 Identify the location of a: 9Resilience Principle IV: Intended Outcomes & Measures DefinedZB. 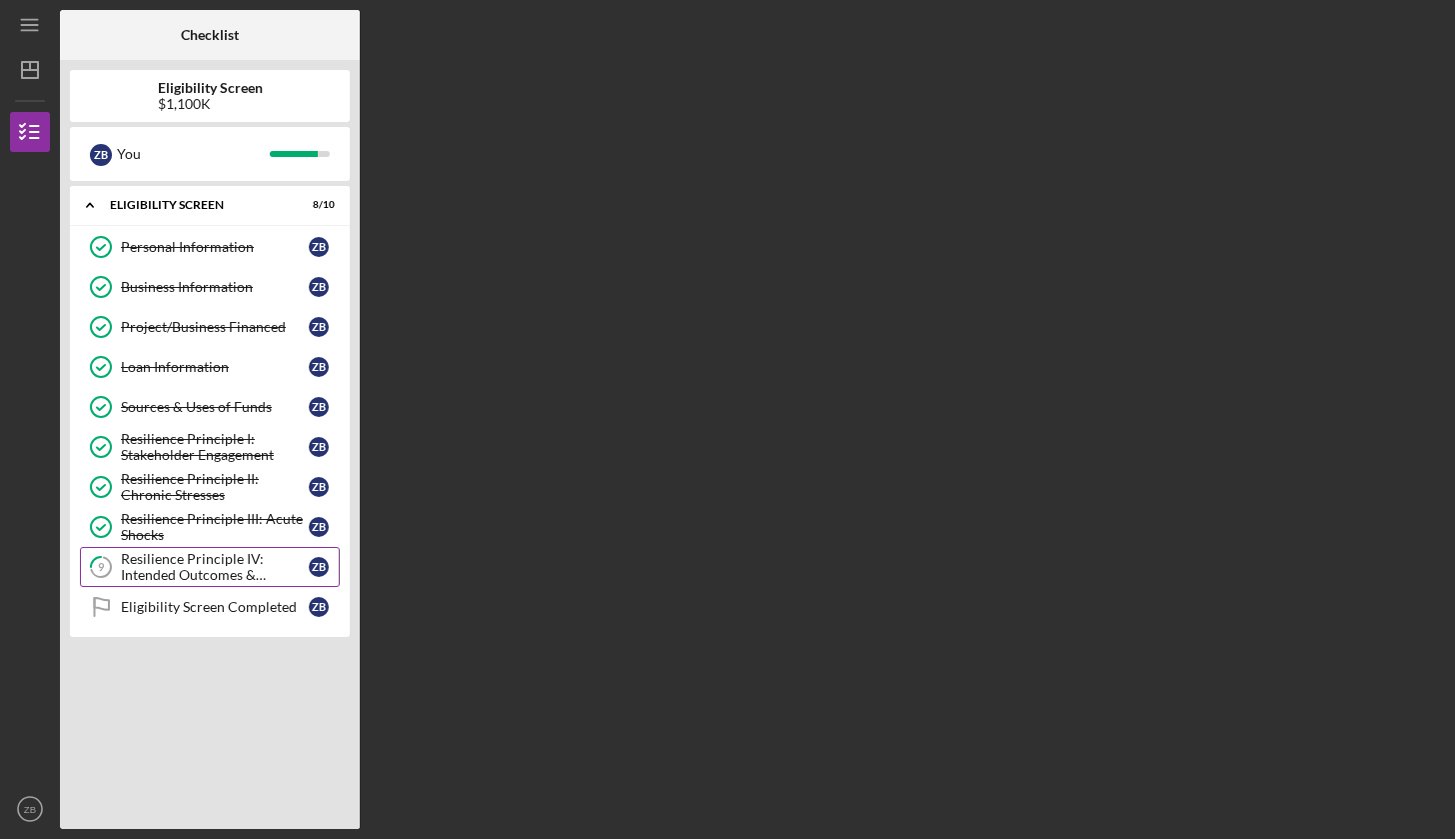
(210, 567).